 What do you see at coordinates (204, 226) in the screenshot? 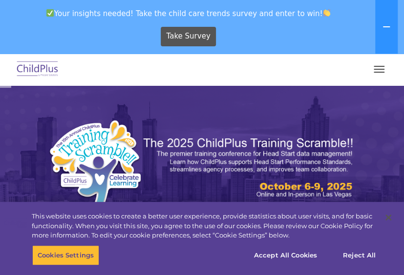
I see `div: This website uses cookies to create a better user experience, provide statistics about user visit...` at bounding box center [204, 226].